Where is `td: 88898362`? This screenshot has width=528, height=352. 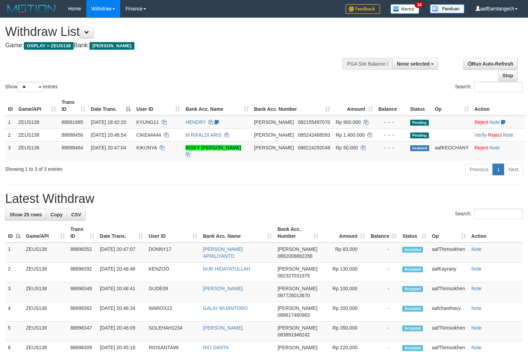
td: 88898362 is located at coordinates (82, 312).